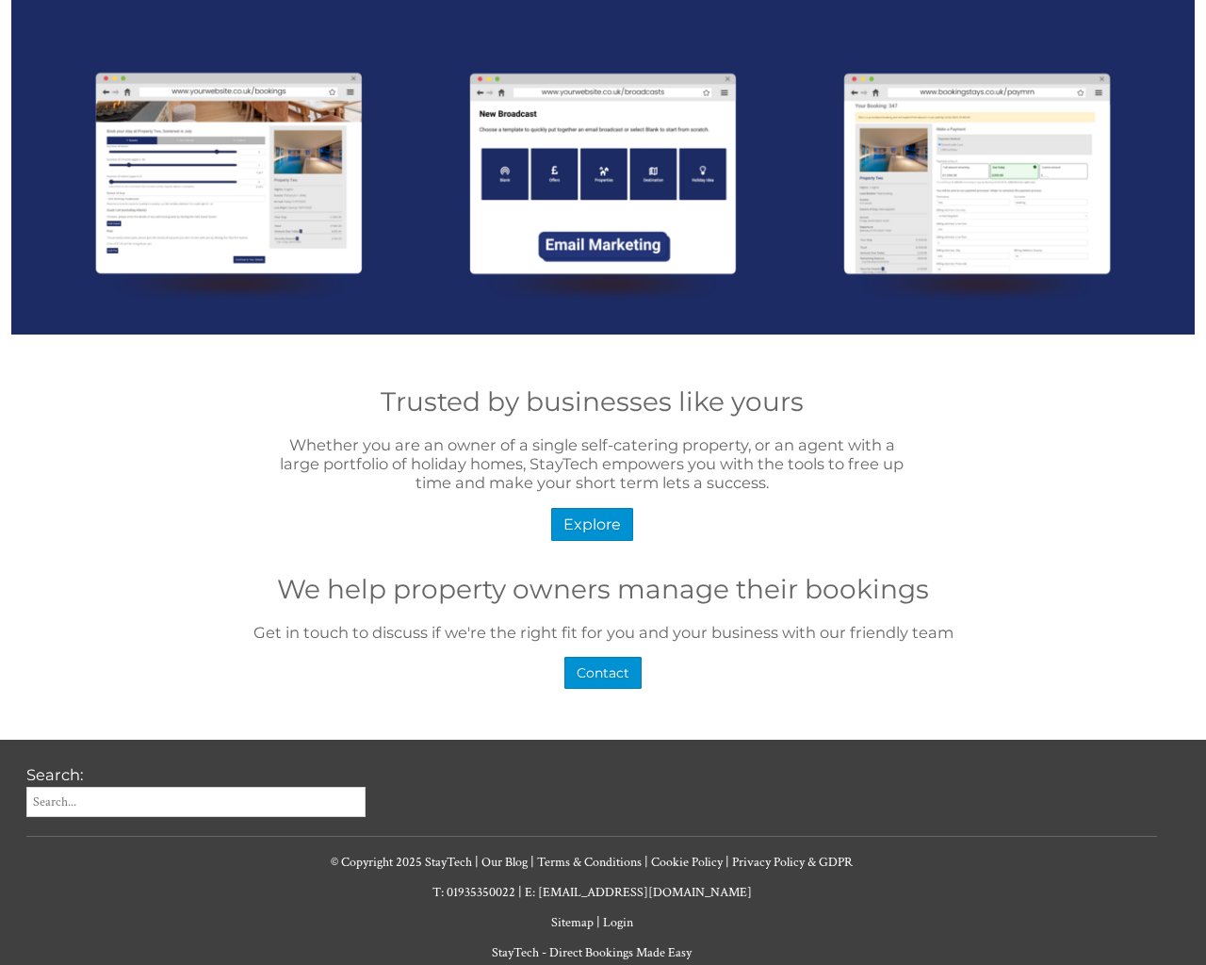 Image resolution: width=1206 pixels, height=965 pixels. Describe the element at coordinates (603, 589) in the screenshot. I see `h1: We help property owners manage their bookings` at that location.